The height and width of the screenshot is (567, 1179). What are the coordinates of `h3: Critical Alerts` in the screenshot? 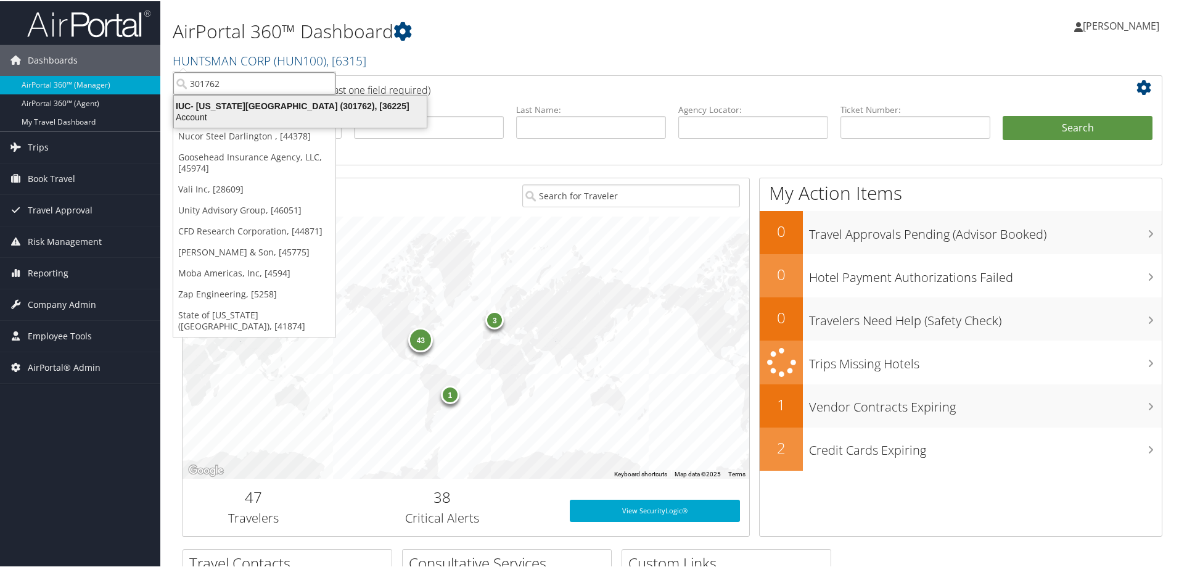 It's located at (442, 517).